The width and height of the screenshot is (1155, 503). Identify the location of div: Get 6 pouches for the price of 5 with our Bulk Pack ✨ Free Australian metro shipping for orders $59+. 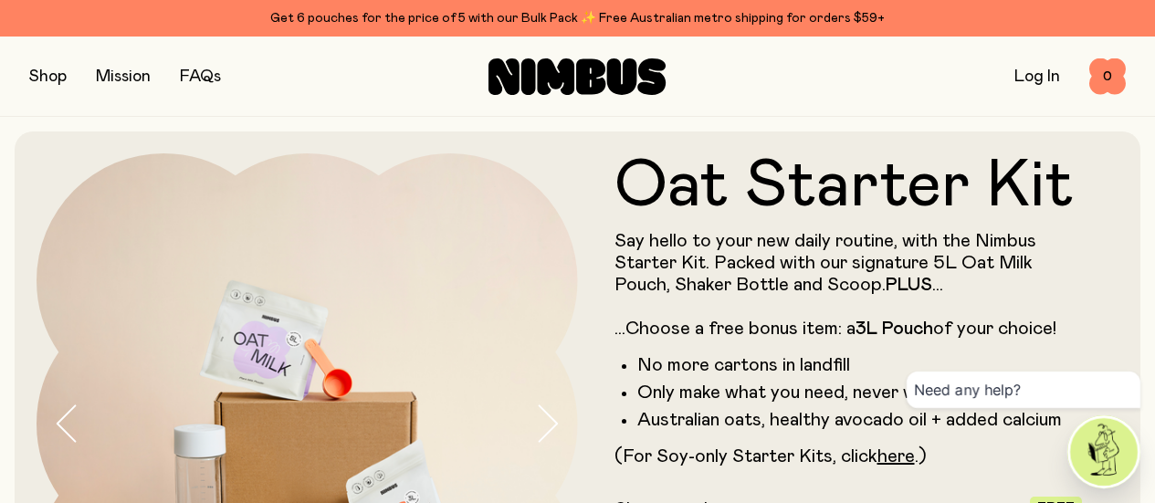
(577, 18).